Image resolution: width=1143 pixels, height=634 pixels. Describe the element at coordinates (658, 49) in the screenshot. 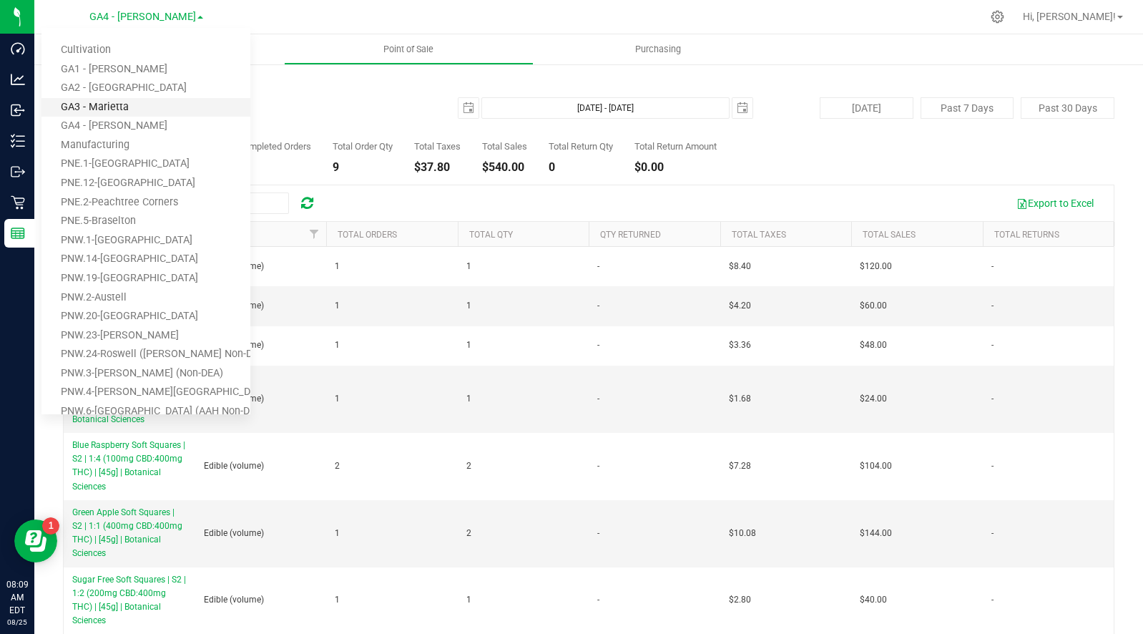

I see `span: Purchasing` at that location.